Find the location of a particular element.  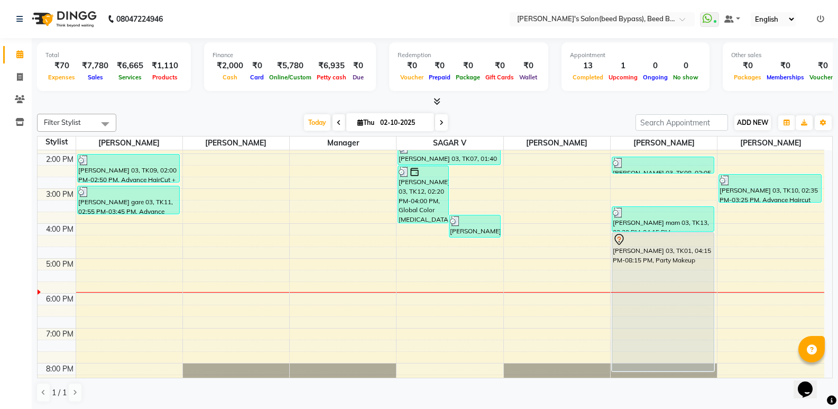

span: Online/Custom is located at coordinates (290, 77).